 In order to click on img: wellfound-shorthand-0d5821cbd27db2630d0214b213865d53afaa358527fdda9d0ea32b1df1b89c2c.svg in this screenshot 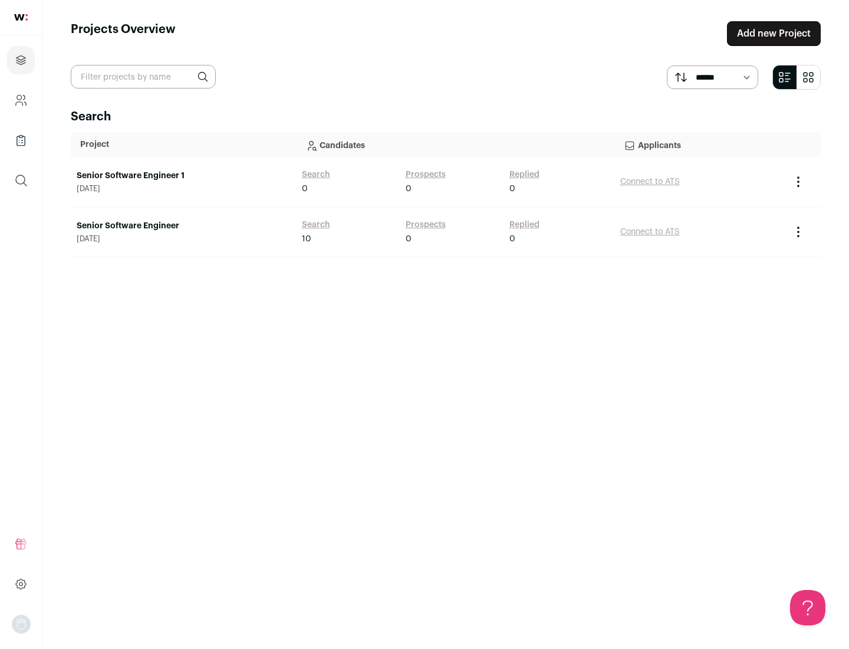, I will do `click(21, 17)`.